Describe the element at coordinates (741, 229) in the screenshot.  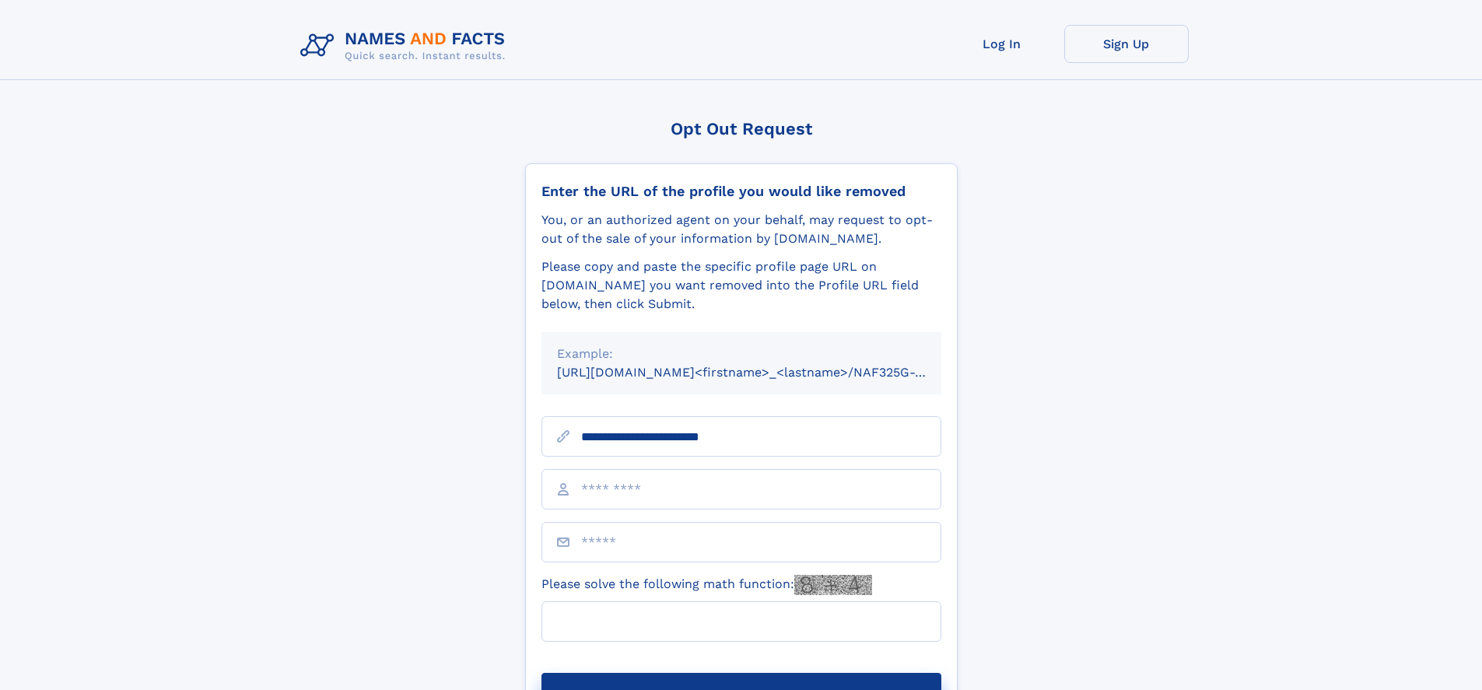
I see `div: You, or an authorized agent on your behalf, may request to opt-out of the sale of your informatio...` at that location.